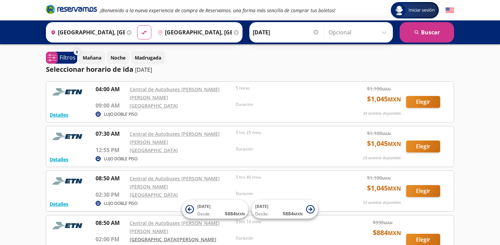 This screenshot has width=500, height=245. What do you see at coordinates (382, 158) in the screenshot?
I see `p: 28 asientos disponibles` at bounding box center [382, 158].